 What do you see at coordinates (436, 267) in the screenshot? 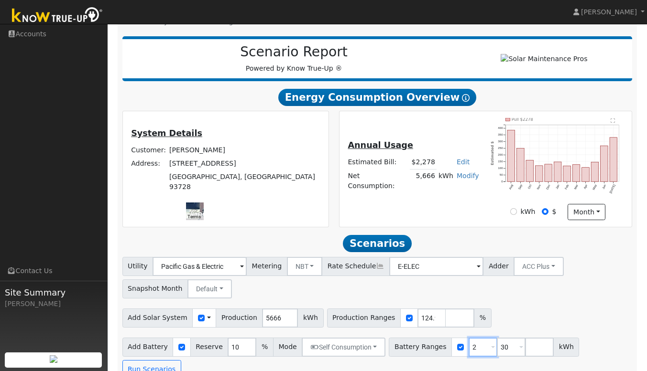
I see `input: Select a Rate Schedule` at bounding box center [436, 267].